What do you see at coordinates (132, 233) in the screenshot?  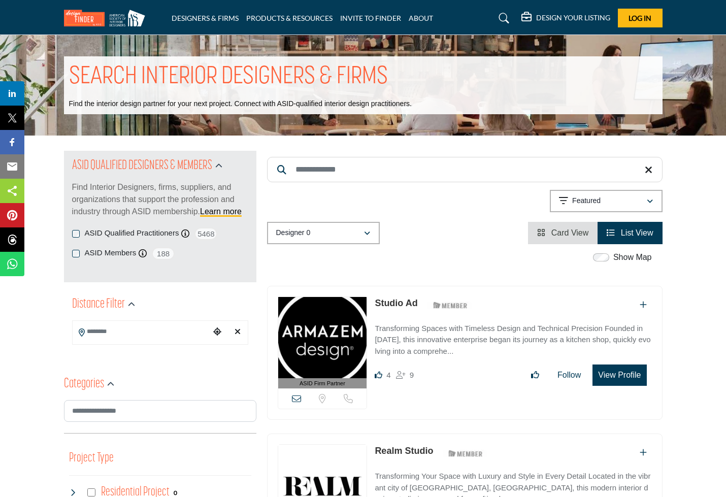 I see `label: ASID Qualified Practitioners` at bounding box center [132, 233].